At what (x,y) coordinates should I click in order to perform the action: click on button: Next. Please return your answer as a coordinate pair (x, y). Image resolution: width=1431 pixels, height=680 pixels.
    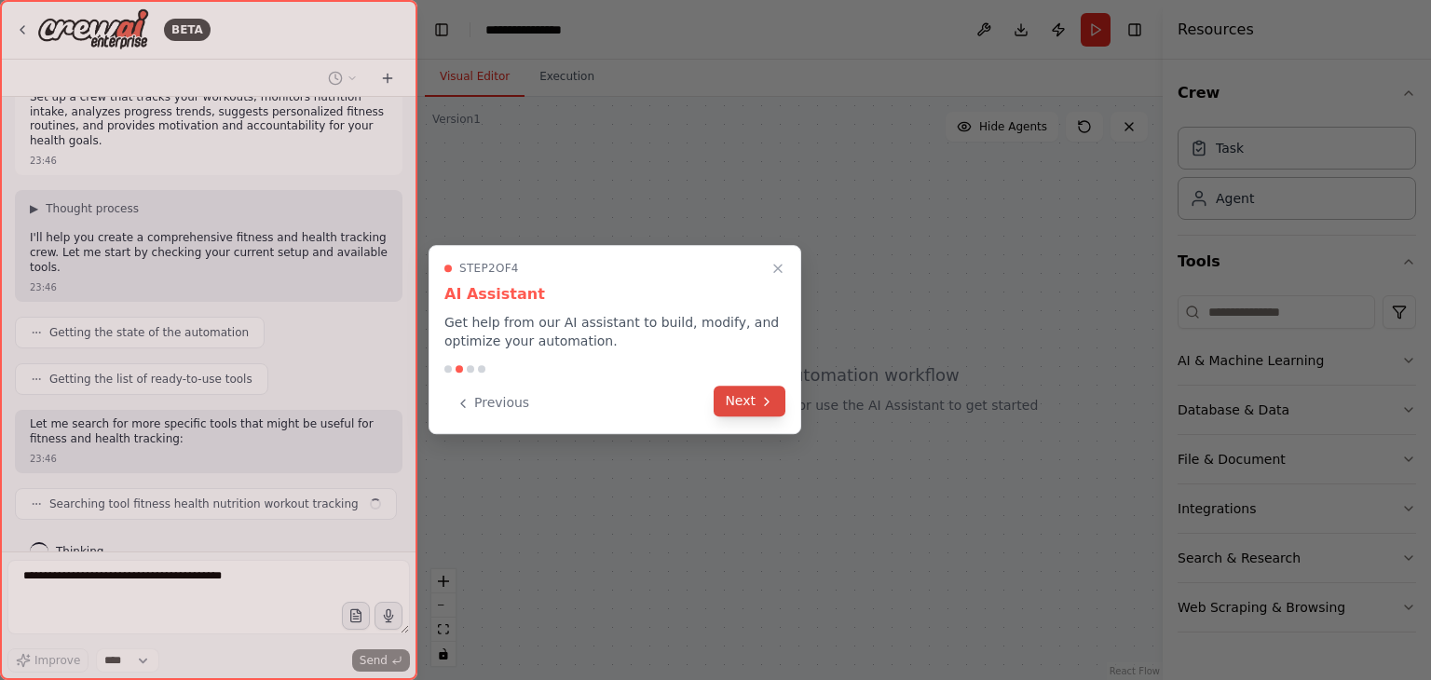
    Looking at the image, I should click on (749, 401).